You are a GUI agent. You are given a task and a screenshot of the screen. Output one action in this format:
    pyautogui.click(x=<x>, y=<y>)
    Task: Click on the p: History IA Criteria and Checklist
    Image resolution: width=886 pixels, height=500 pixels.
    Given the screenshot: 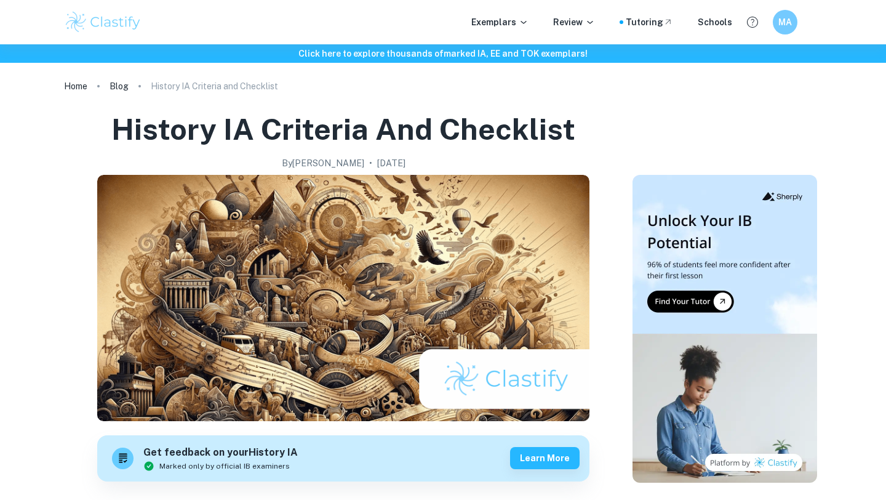 What is the action you would take?
    pyautogui.click(x=214, y=86)
    